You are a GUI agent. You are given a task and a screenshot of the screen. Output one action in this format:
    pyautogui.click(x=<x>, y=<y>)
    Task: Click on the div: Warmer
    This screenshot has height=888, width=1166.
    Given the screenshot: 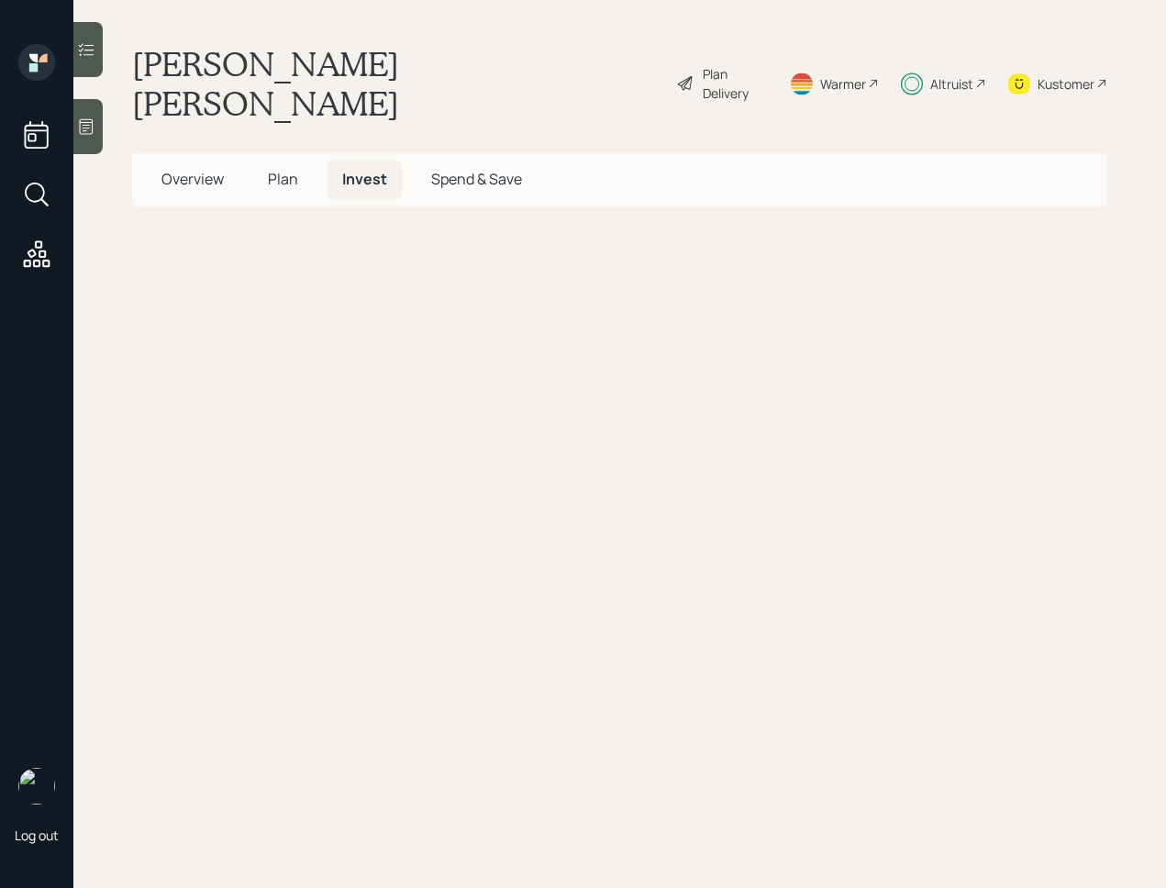 What is the action you would take?
    pyautogui.click(x=843, y=84)
    